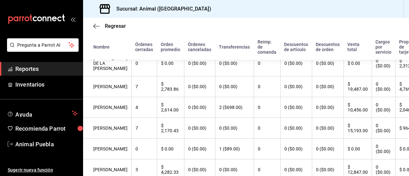  I want to click on th: 2 ($698.00), so click(234, 107).